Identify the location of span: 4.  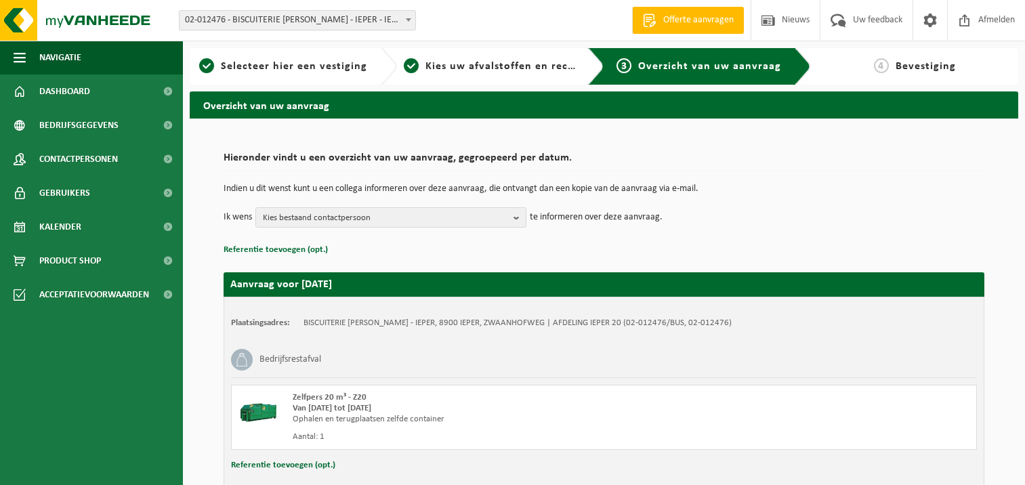
(881, 66).